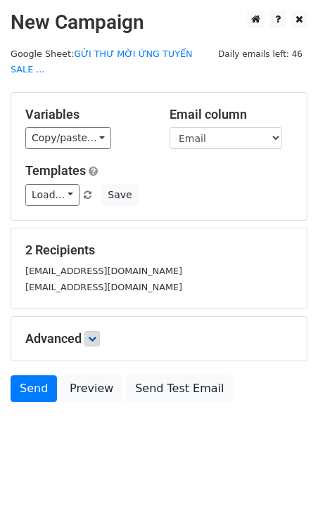 This screenshot has height=506, width=318. Describe the element at coordinates (159, 22) in the screenshot. I see `h2: New Campaign` at that location.